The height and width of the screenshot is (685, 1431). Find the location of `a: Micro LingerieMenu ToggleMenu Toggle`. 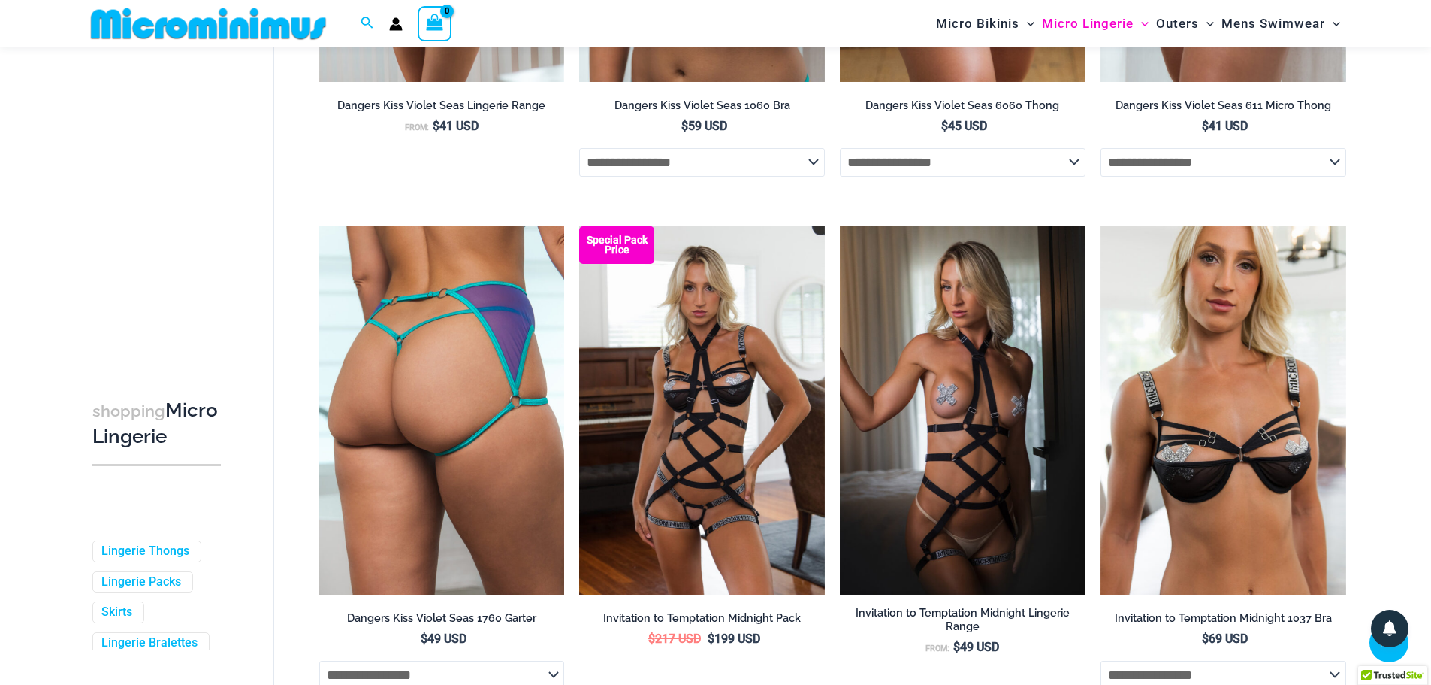

a: Micro LingerieMenu ToggleMenu Toggle is located at coordinates (1096, 23).